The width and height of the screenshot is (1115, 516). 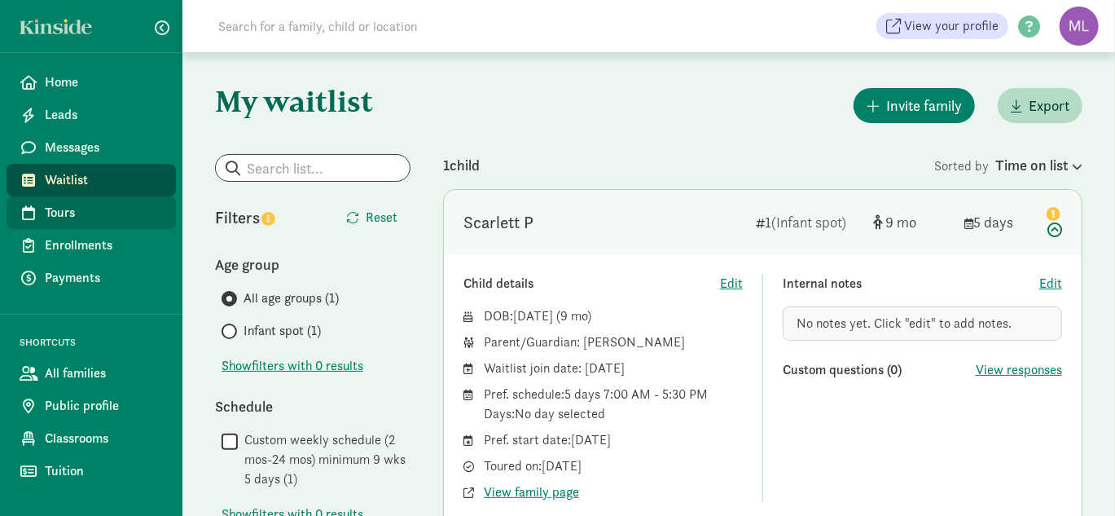 I want to click on span: Enrollments, so click(x=103, y=245).